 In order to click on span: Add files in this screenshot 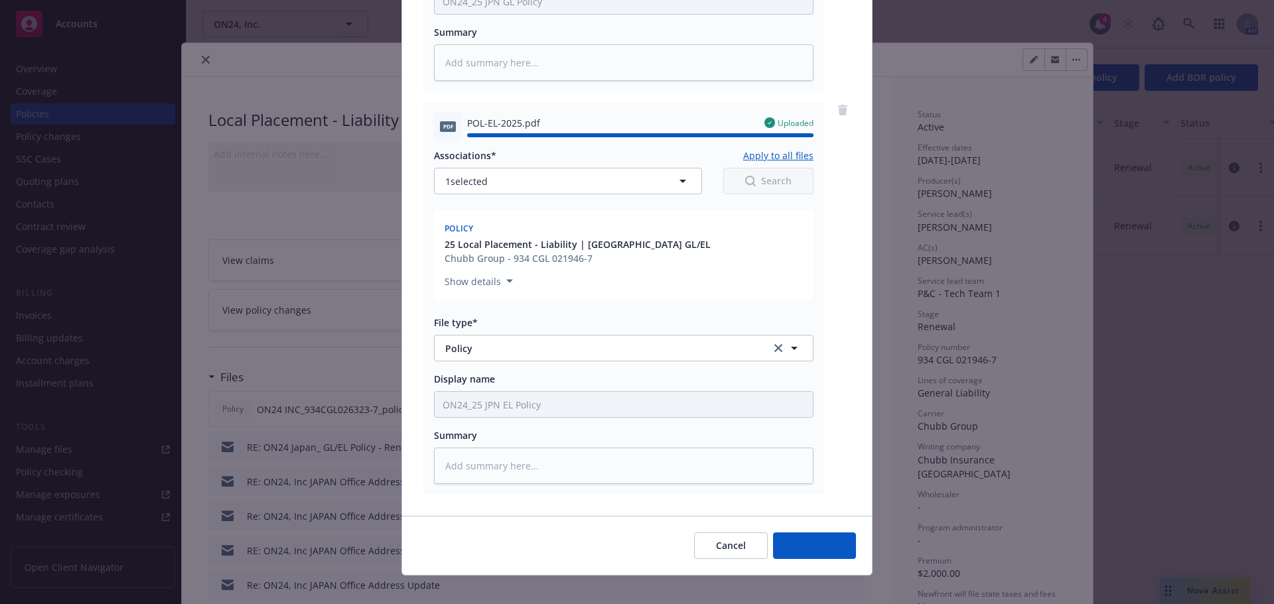, I will do `click(814, 545)`.